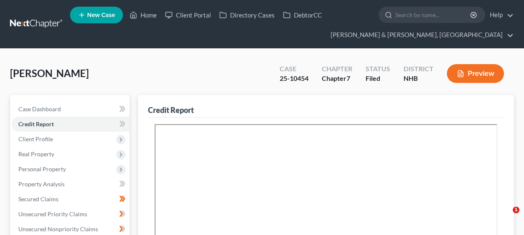 The width and height of the screenshot is (524, 235). What do you see at coordinates (70, 199) in the screenshot?
I see `a: Secured Claims` at bounding box center [70, 199].